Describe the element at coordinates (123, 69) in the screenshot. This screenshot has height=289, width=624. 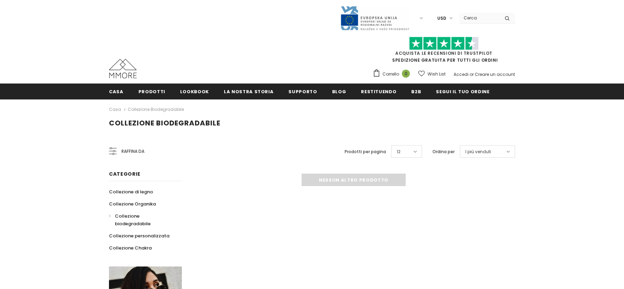
I see `img: Casi MMORE` at that location.